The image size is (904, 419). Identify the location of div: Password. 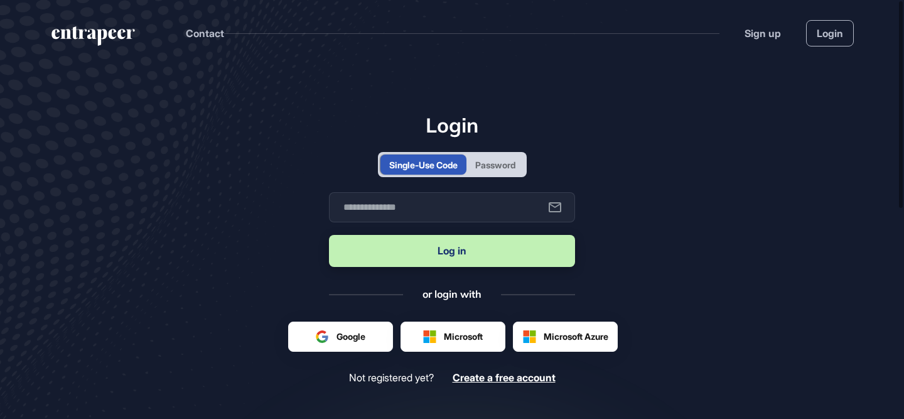
(496, 165).